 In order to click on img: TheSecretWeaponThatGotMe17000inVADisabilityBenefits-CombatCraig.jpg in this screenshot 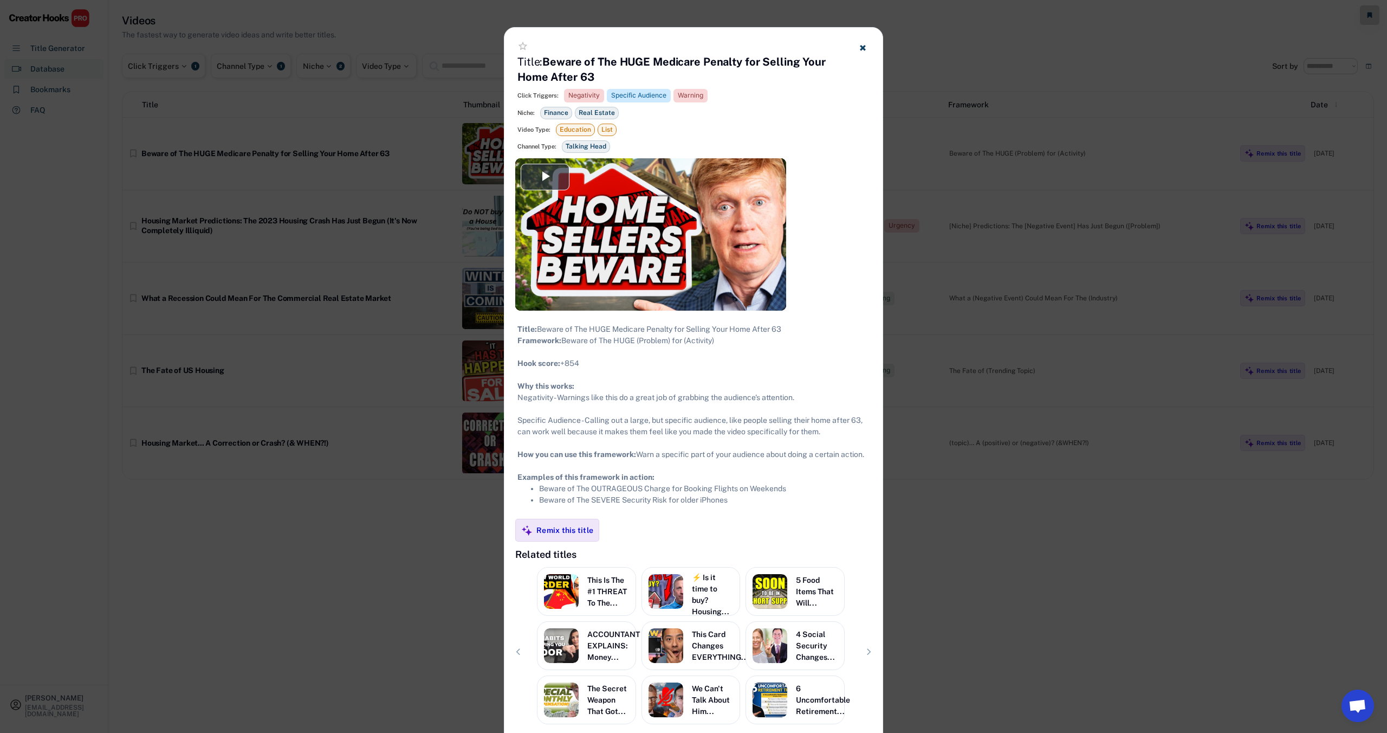, I will do `click(561, 699)`.